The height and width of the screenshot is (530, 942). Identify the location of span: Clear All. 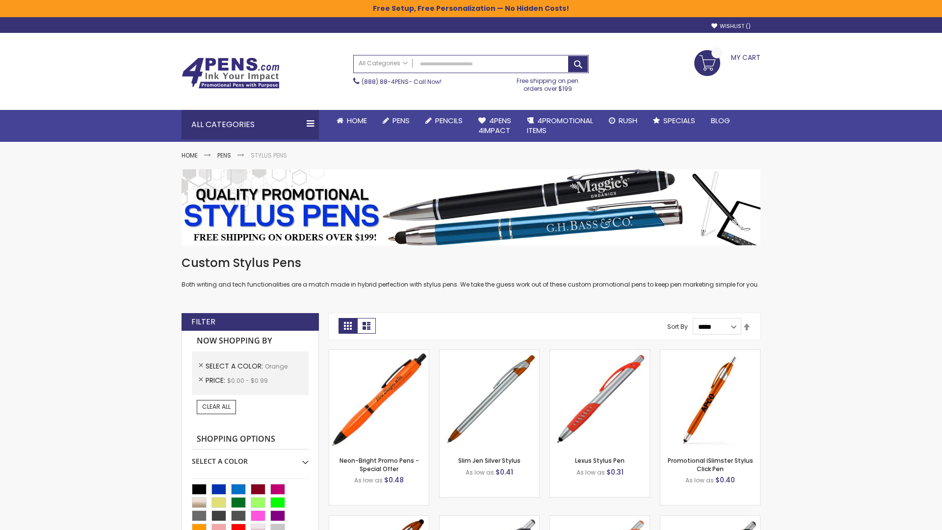
(216, 406).